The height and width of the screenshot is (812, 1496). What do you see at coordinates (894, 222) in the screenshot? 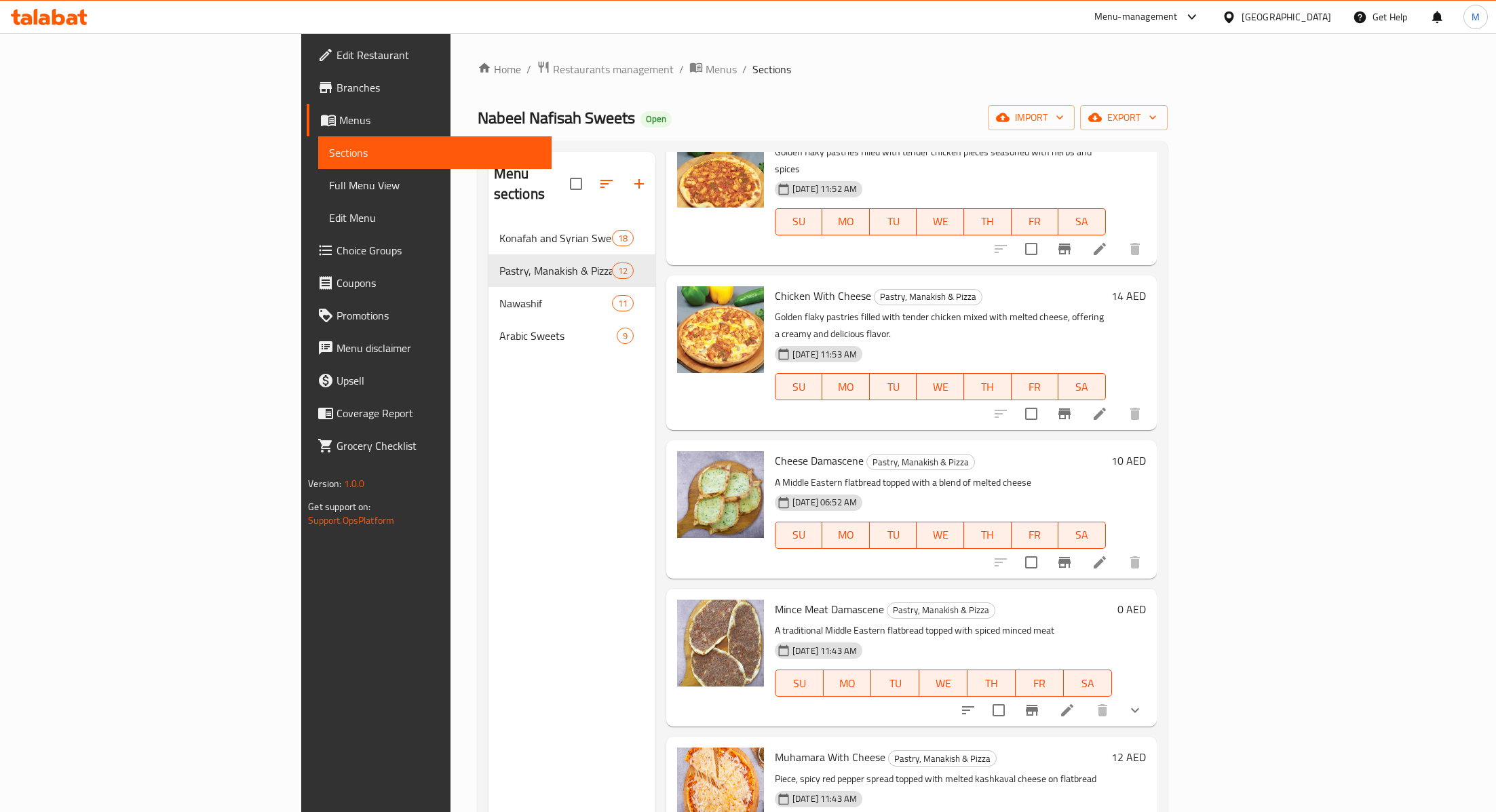
I see `button: TU` at bounding box center [894, 222].